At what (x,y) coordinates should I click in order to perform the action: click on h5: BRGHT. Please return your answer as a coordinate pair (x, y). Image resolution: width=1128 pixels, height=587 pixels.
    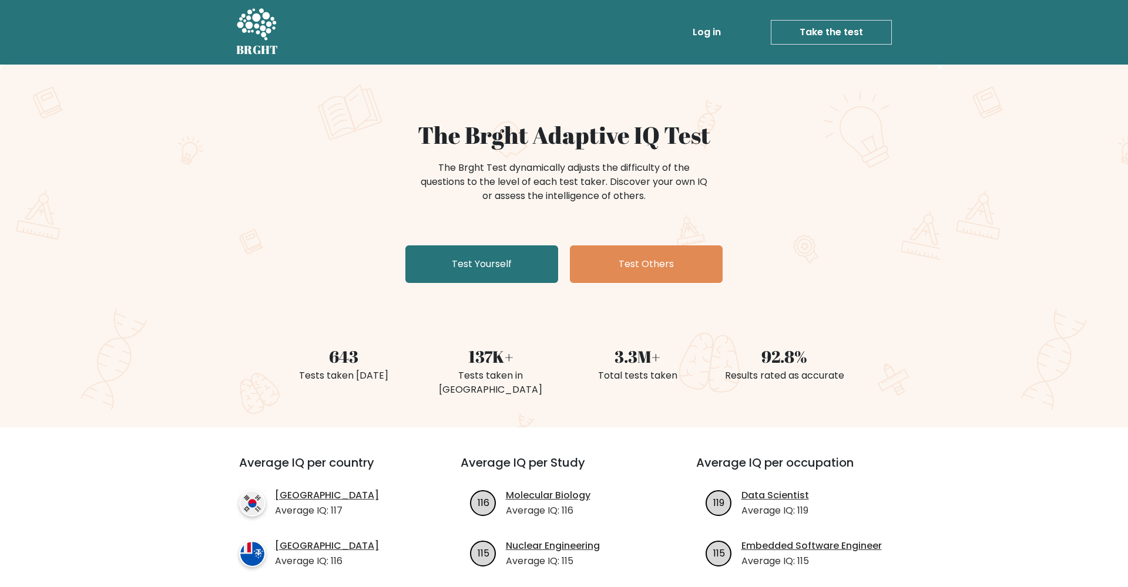
    Looking at the image, I should click on (257, 50).